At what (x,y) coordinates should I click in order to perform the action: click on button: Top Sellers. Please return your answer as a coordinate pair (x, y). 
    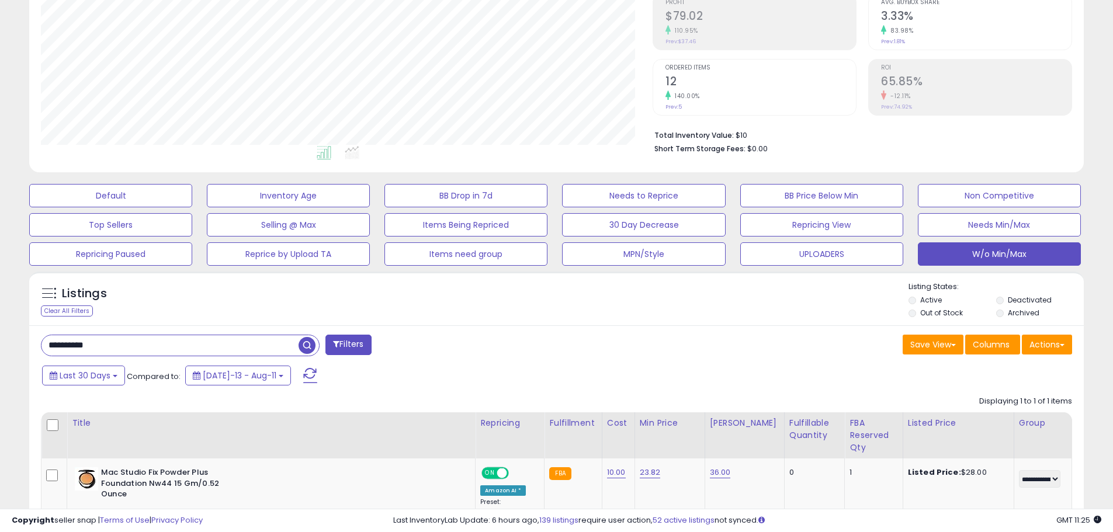
    Looking at the image, I should click on (110, 225).